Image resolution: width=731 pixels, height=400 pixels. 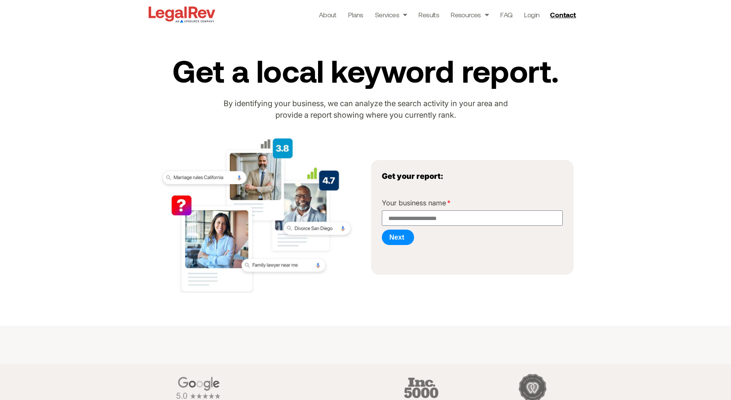 I want to click on a: Results, so click(x=429, y=15).